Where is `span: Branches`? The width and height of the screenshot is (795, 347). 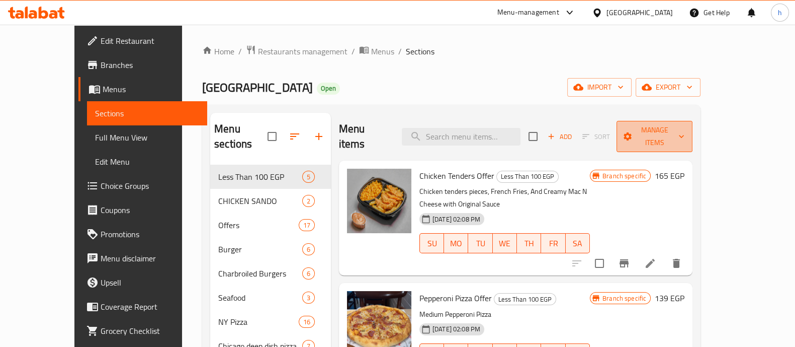
span: Branches is located at coordinates (150, 65).